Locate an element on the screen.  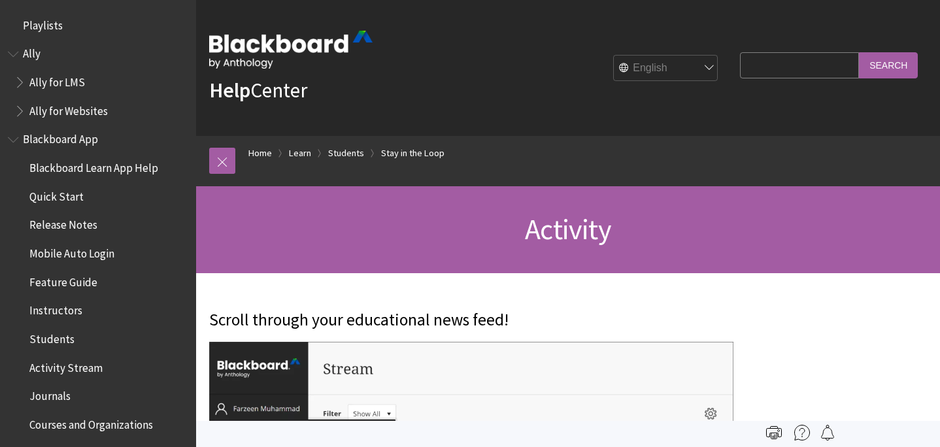
span: Blackboard App is located at coordinates (60, 137).